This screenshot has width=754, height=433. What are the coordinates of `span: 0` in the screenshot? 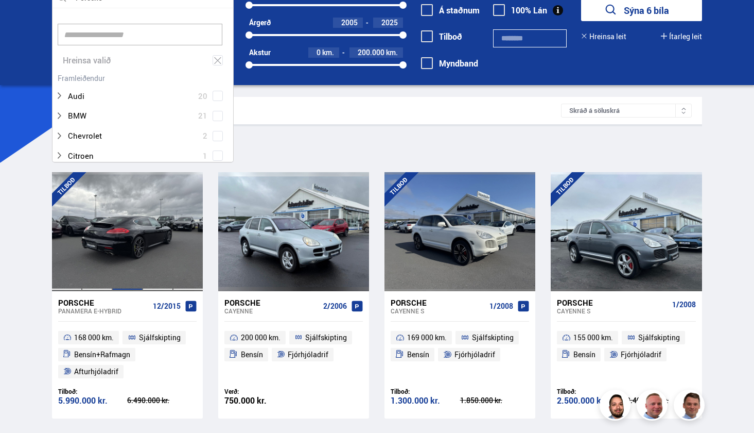 It's located at (319, 52).